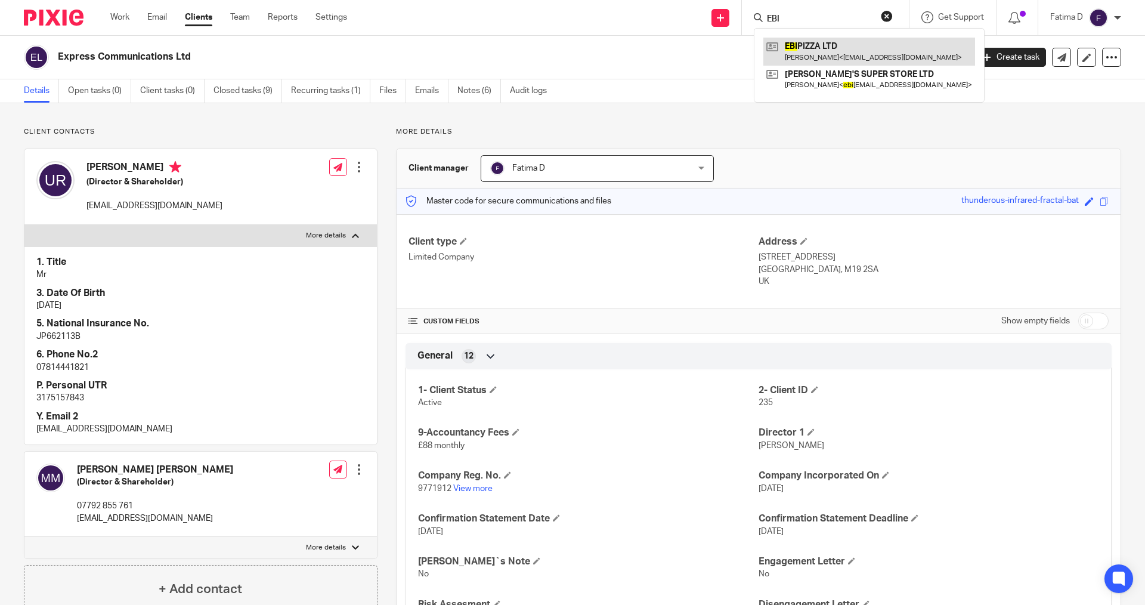  I want to click on h4: Confirmation Statement Date, so click(588, 518).